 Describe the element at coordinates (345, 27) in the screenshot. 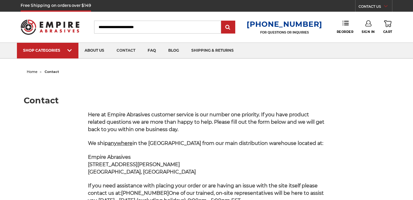

I see `a: Reorder` at that location.